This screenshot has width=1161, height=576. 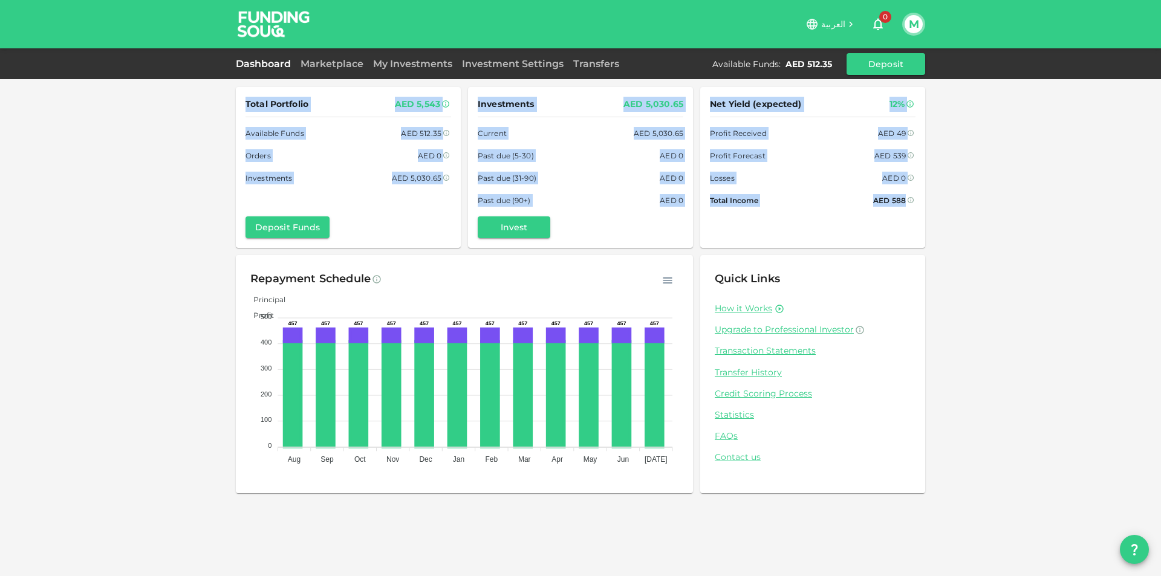 What do you see at coordinates (813, 457) in the screenshot?
I see `a: Contact us` at bounding box center [813, 457].